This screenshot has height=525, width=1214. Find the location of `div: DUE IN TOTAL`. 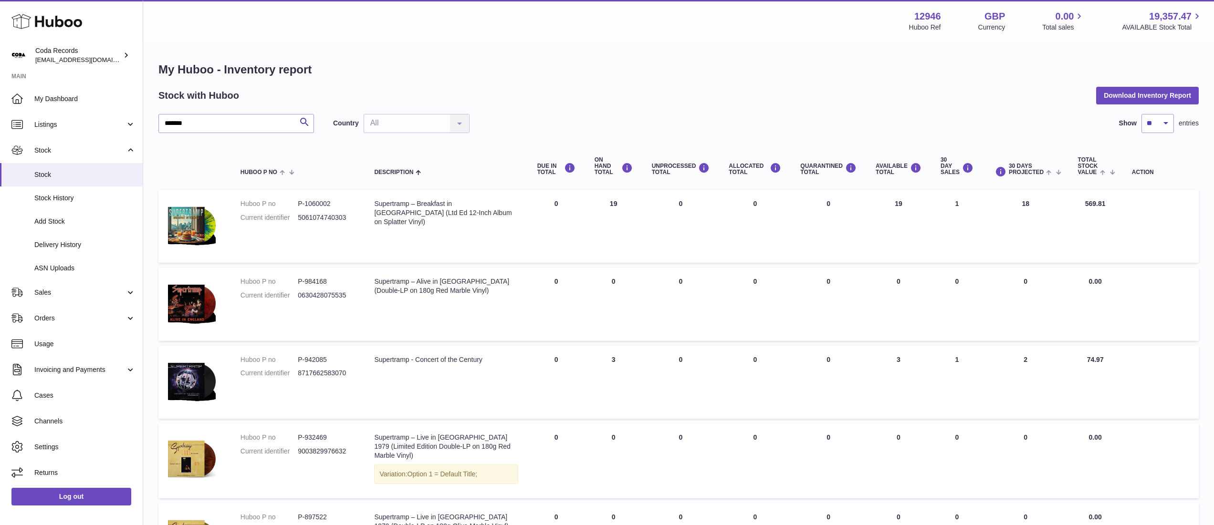

div: DUE IN TOTAL is located at coordinates (556, 169).